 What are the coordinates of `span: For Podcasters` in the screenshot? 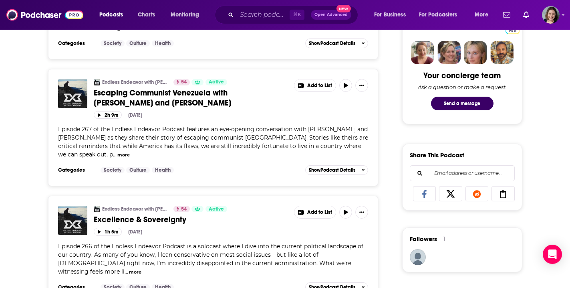 It's located at (438, 15).